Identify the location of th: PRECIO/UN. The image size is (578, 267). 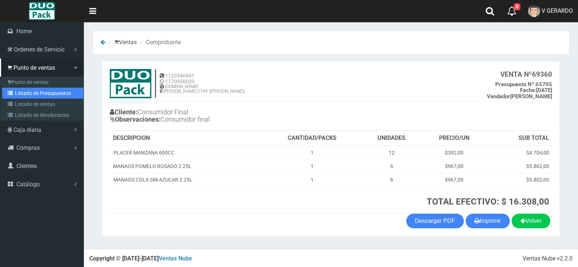
(454, 138).